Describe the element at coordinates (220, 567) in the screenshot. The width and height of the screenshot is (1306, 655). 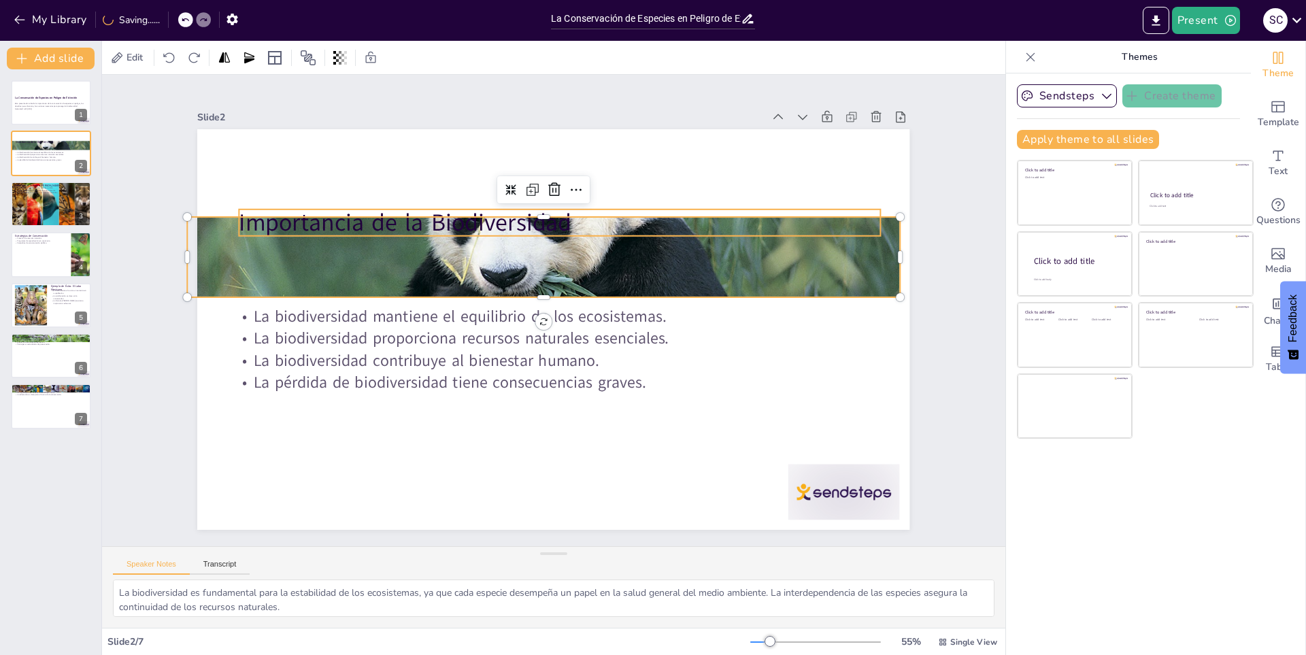
I see `button: Transcript` at that location.